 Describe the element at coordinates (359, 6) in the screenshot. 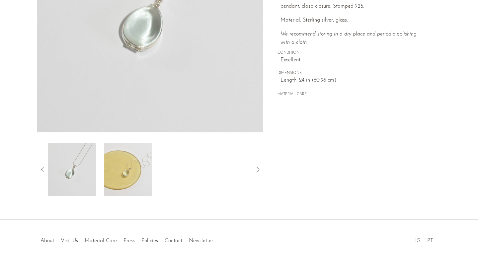

I see `em: 925.` at that location.